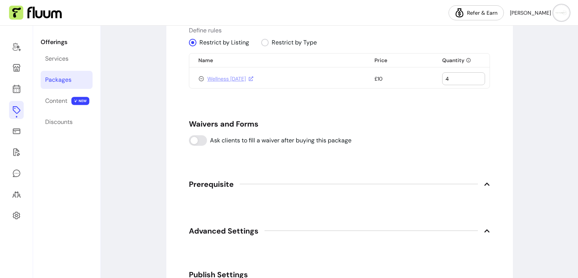 This screenshot has width=578, height=278. Describe the element at coordinates (222, 43) in the screenshot. I see `input: Restrict by Listing` at that location.